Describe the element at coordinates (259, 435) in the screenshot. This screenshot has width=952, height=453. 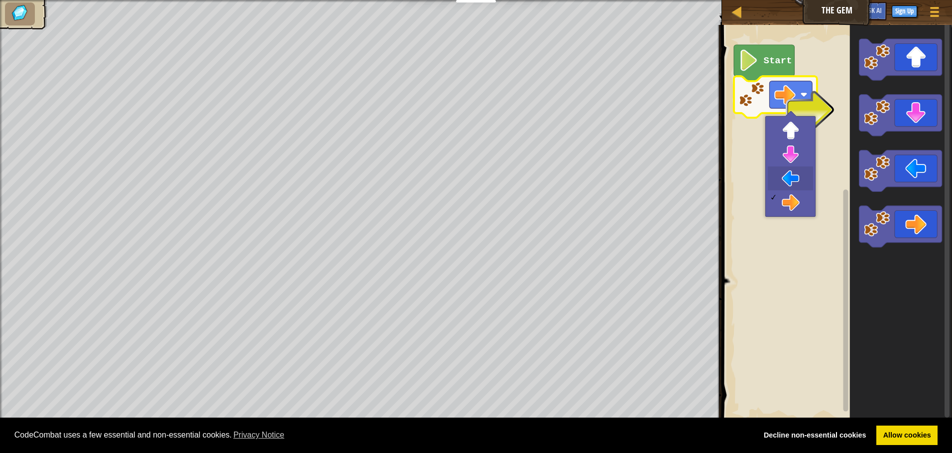
I see `a: learn more about cookies` at that location.